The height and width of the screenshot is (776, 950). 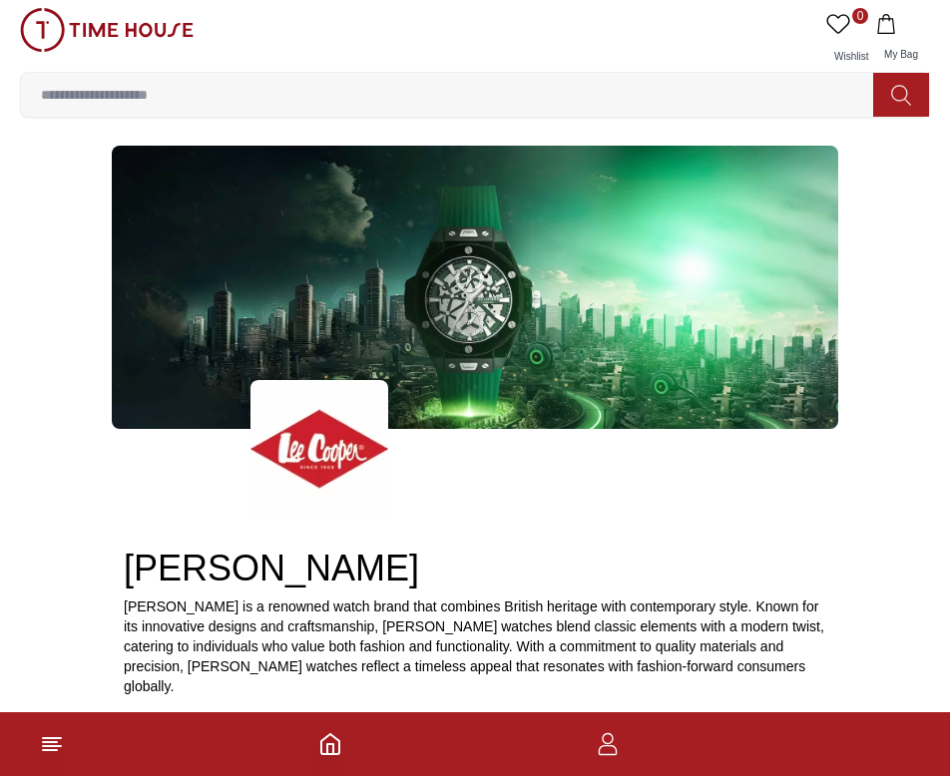 I want to click on a: Home, so click(x=330, y=744).